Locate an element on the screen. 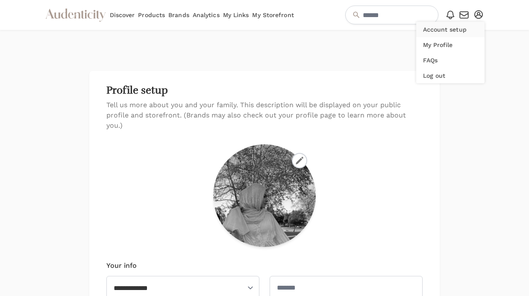 This screenshot has height=296, width=529. a: Account setup is located at coordinates (450, 29).